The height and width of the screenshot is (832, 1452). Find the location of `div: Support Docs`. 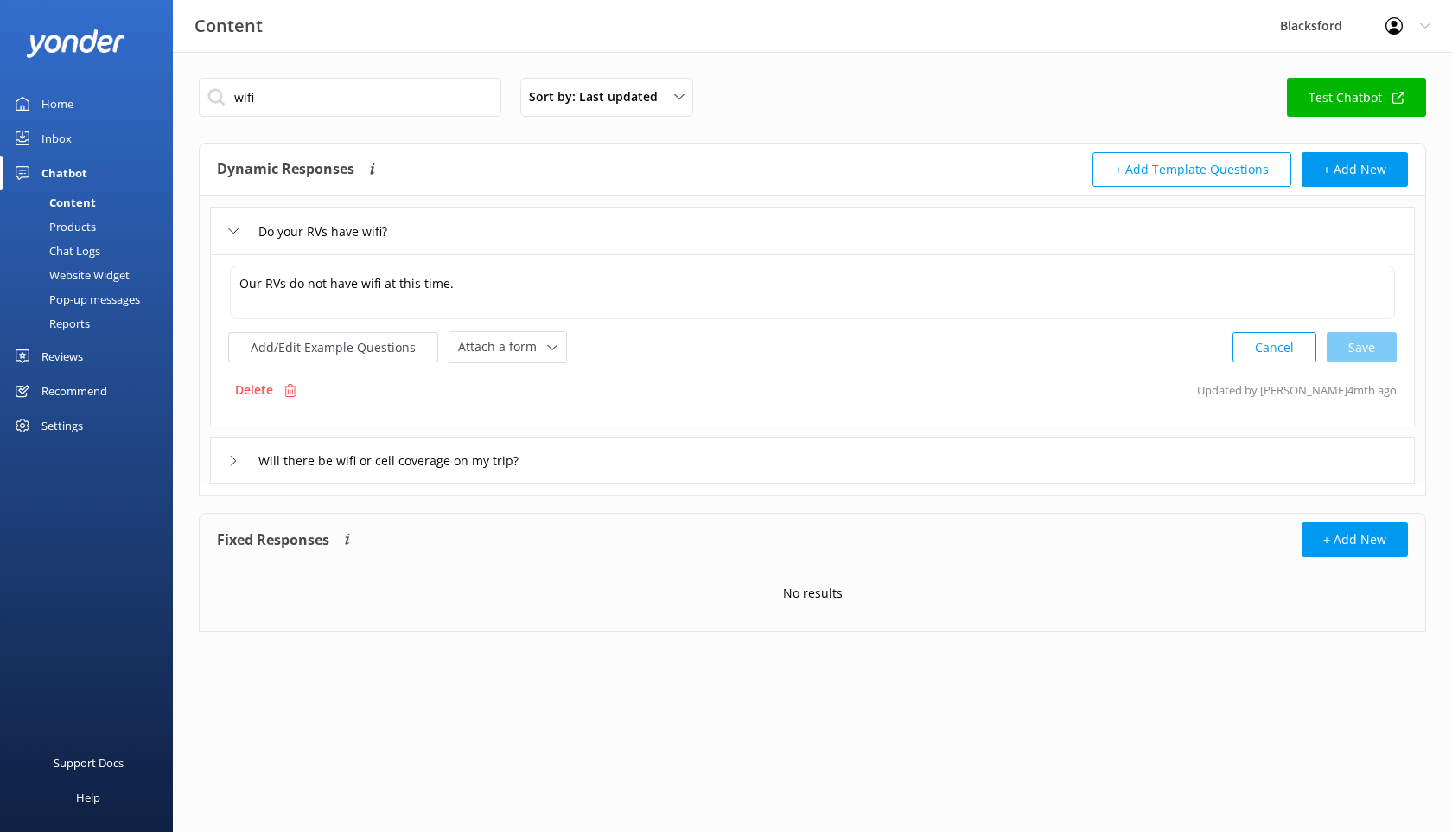

div: Support Docs is located at coordinates (88, 762).